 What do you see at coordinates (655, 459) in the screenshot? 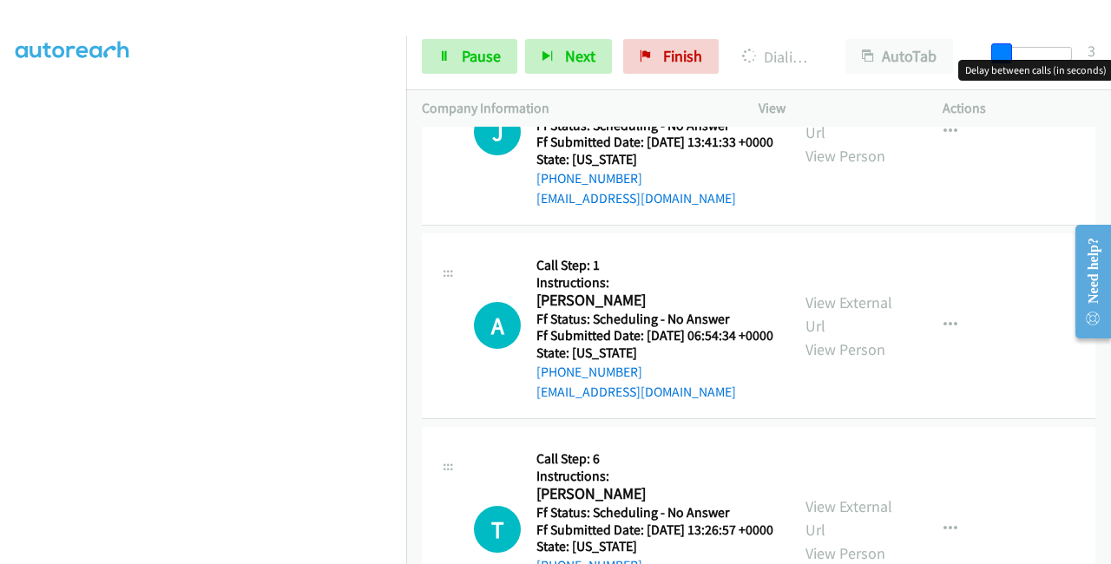
I see `h5: Call Step: 6` at bounding box center [655, 459].